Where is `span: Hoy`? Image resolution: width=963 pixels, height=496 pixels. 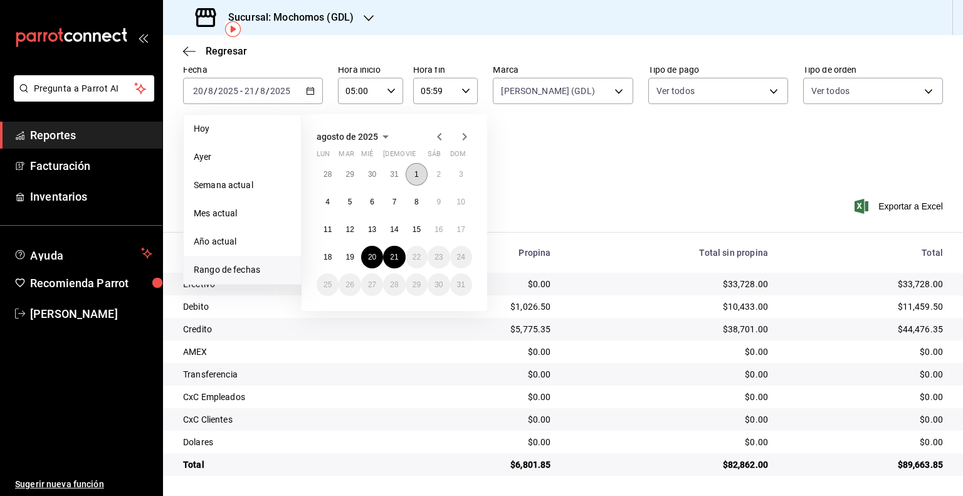
span: Hoy is located at coordinates (242, 129).